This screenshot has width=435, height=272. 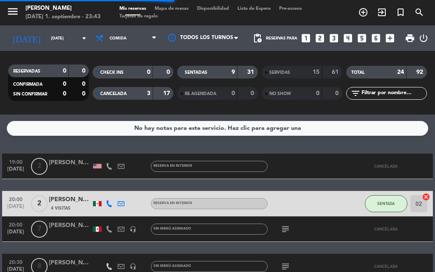 I want to click on i: looks_4, so click(x=348, y=38).